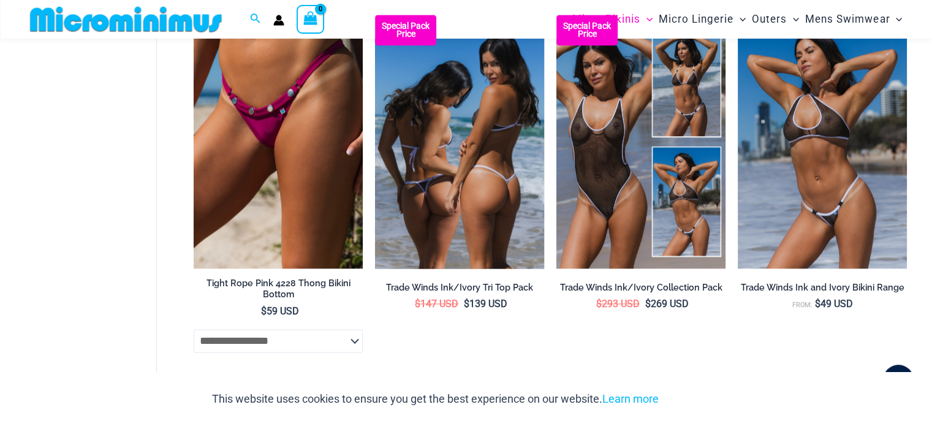  What do you see at coordinates (278, 289) in the screenshot?
I see `h2: Tight Rope Pink 4228 Thong Bikini Bottom` at bounding box center [278, 289].